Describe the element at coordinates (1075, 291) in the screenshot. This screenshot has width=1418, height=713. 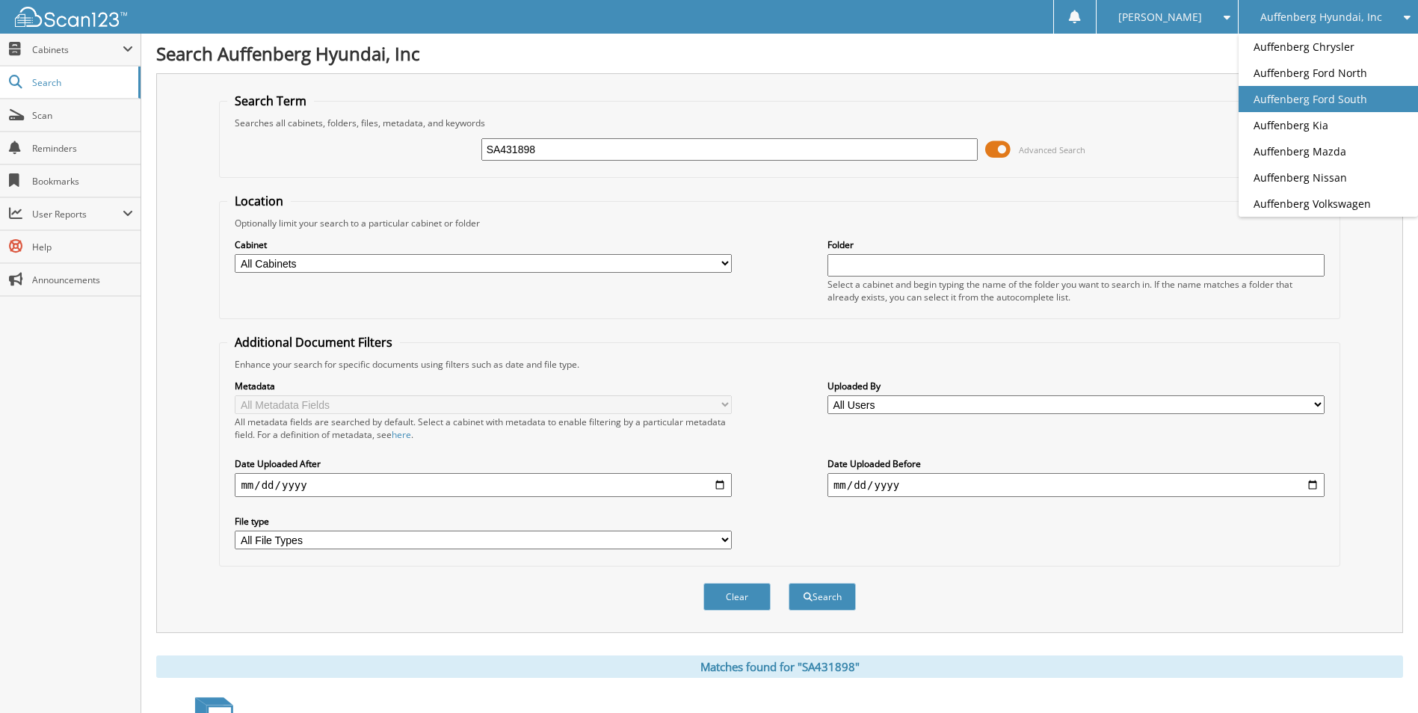
I see `div: Select a cabinet and begin typing the name of the folder you want to search in. If the name match...` at that location.